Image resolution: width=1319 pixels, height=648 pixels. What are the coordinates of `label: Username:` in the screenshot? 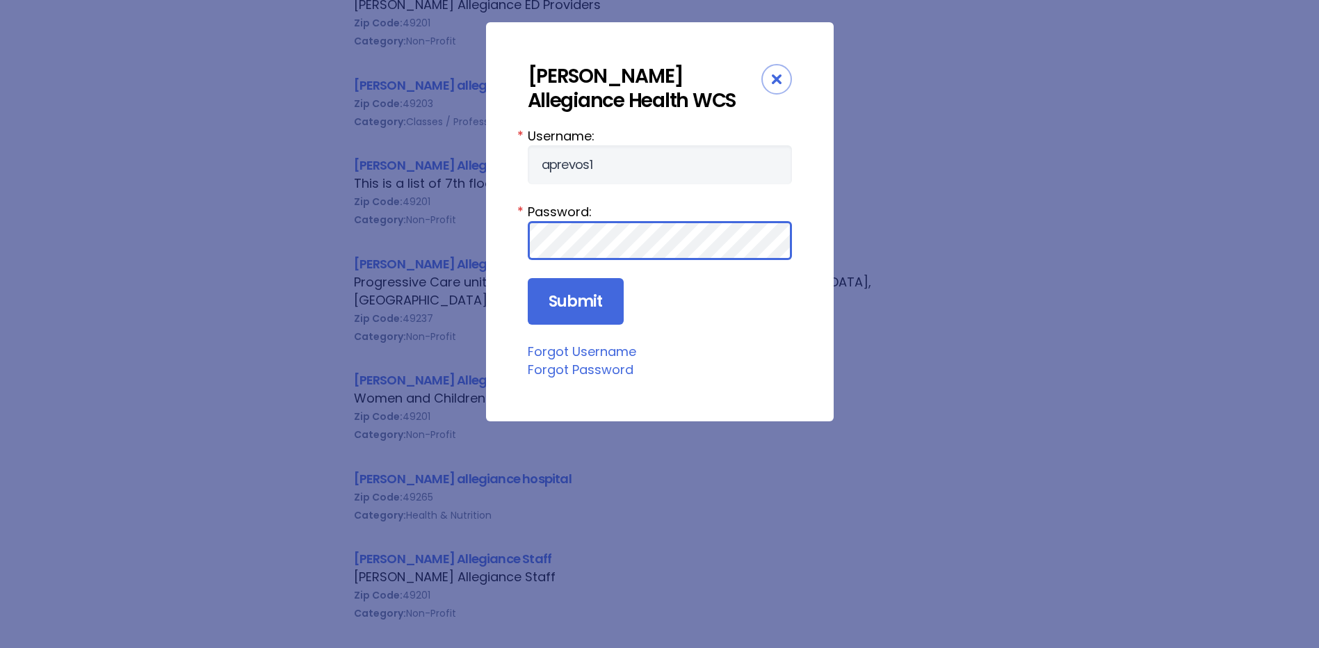 It's located at (660, 136).